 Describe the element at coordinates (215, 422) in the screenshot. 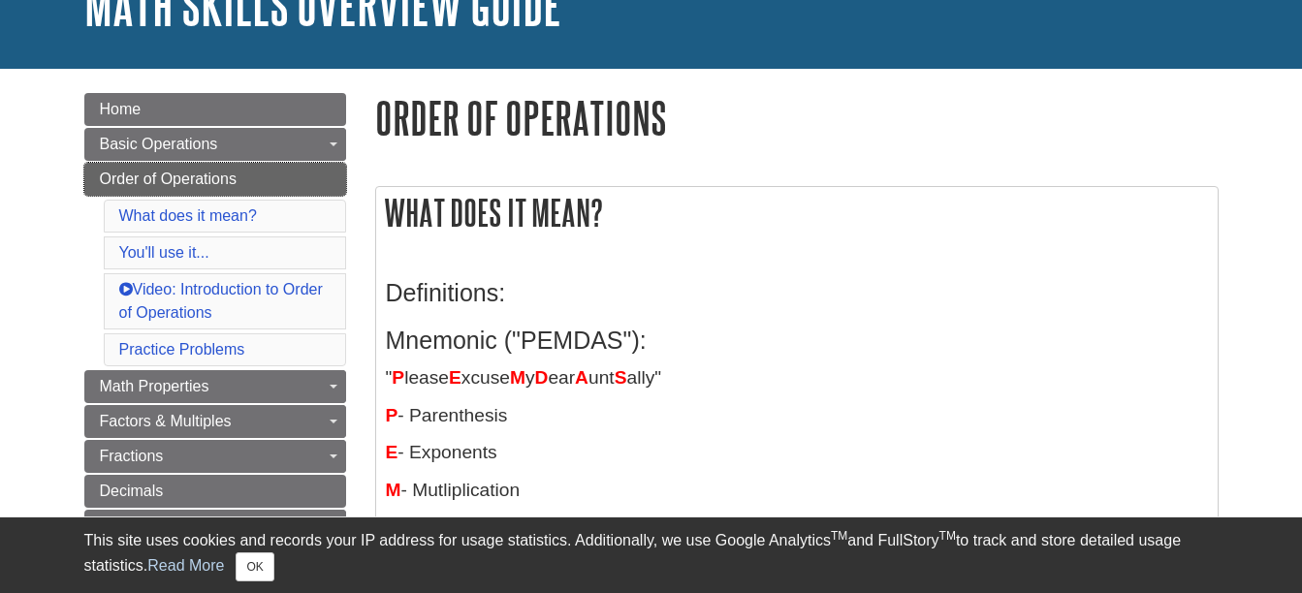

I see `a: Factors & Multiples` at that location.